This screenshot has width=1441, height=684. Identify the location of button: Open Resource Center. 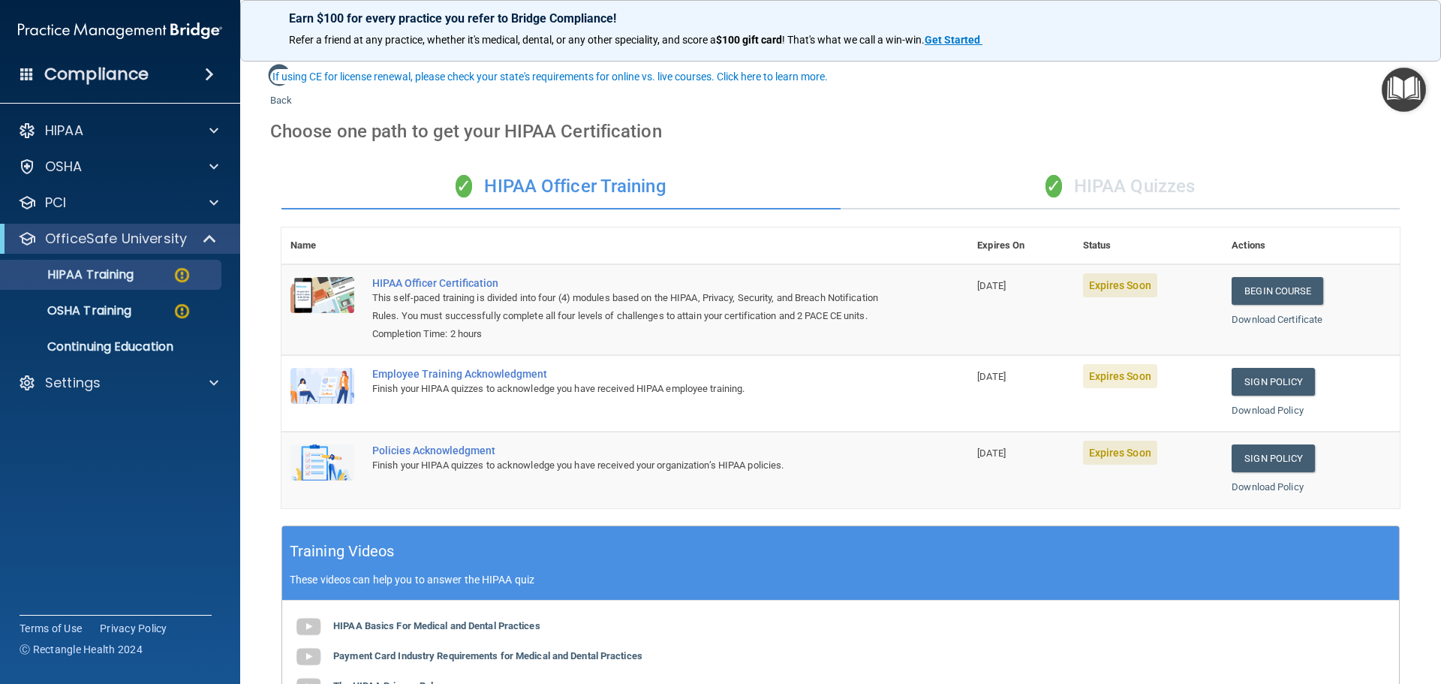
(1404, 89).